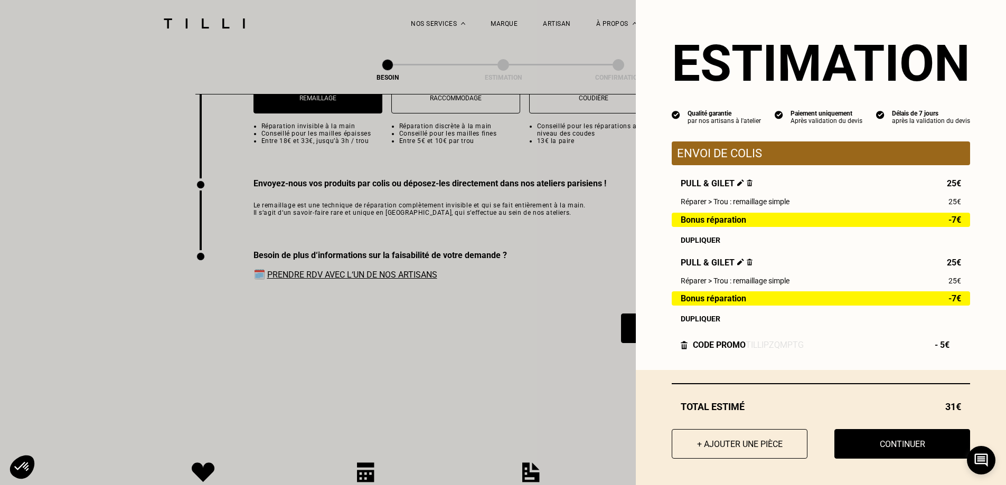  What do you see at coordinates (931, 121) in the screenshot?
I see `div: après la validation du devis` at bounding box center [931, 121].